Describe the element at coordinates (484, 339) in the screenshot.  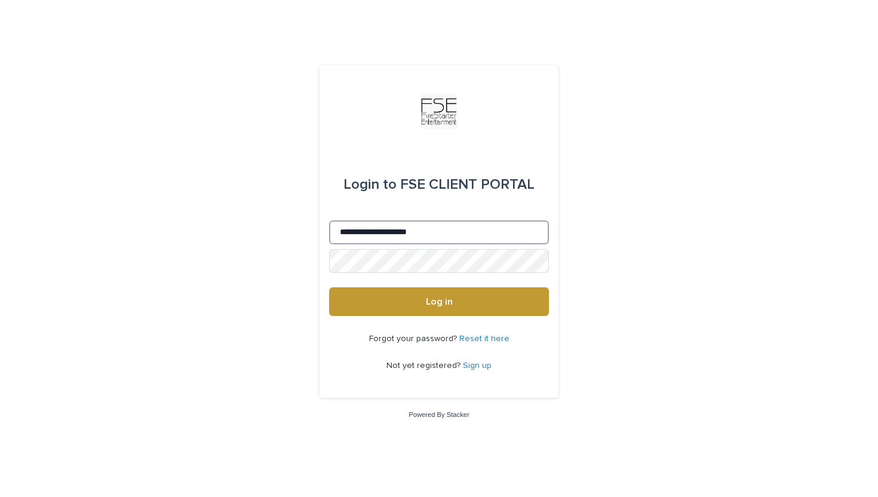
I see `a: Reset it here` at that location.